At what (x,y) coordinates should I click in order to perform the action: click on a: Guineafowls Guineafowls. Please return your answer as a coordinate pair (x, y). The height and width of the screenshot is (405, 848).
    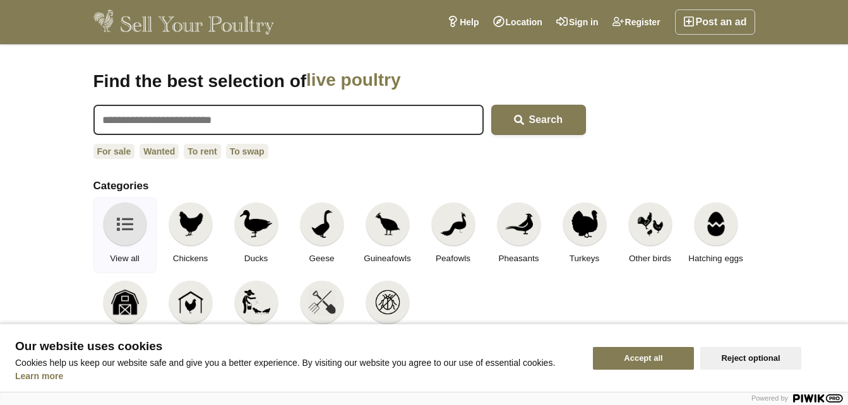
    Looking at the image, I should click on (388, 236).